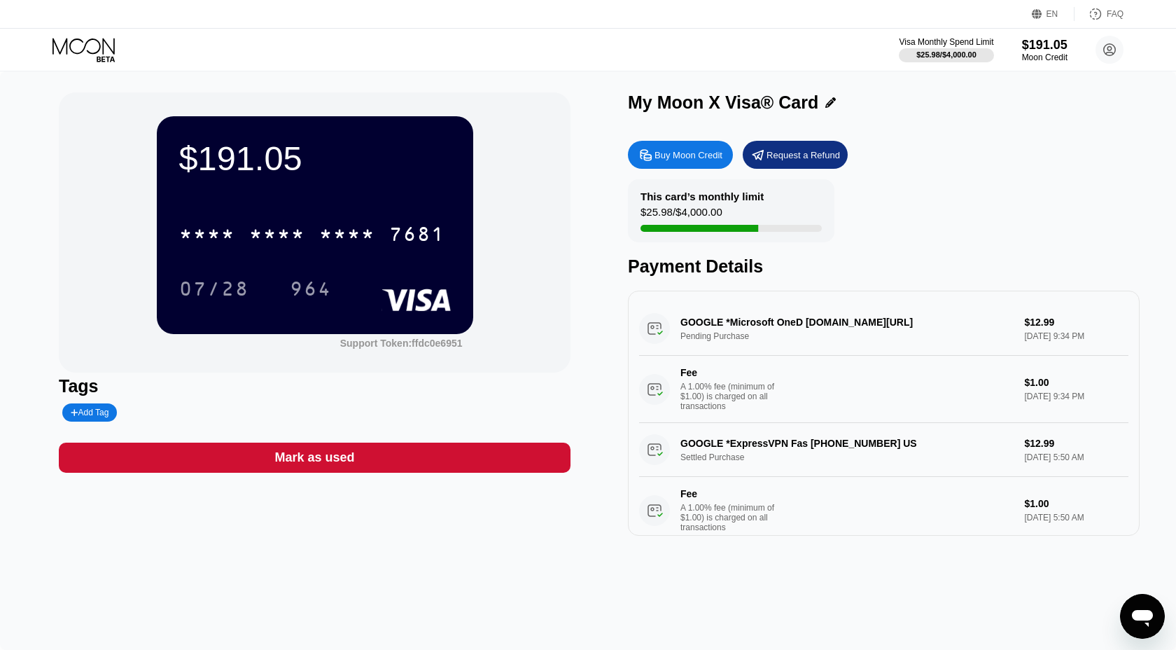 The width and height of the screenshot is (1176, 650). I want to click on div: Visa Monthly Spend Limit$25.98/$4,000.00, so click(946, 50).